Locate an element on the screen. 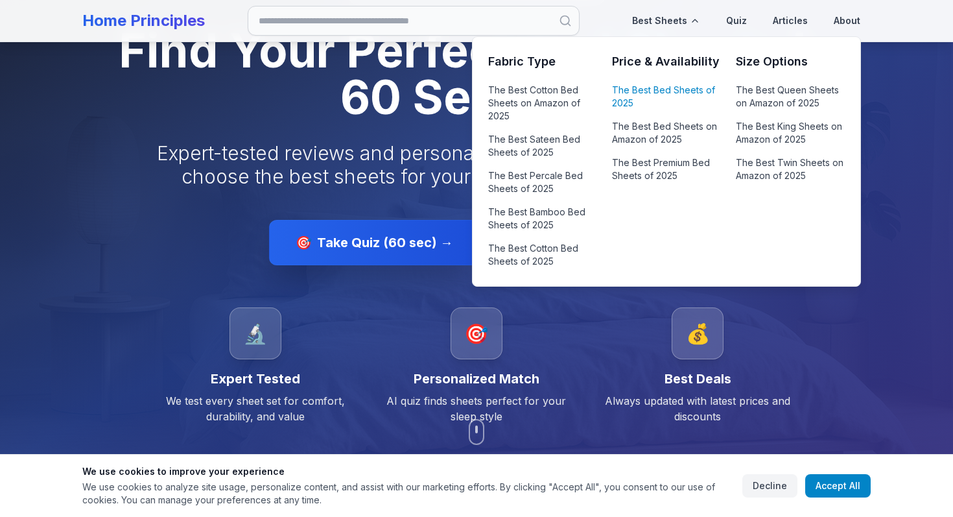 The height and width of the screenshot is (517, 953). button: Accept All is located at coordinates (838, 486).